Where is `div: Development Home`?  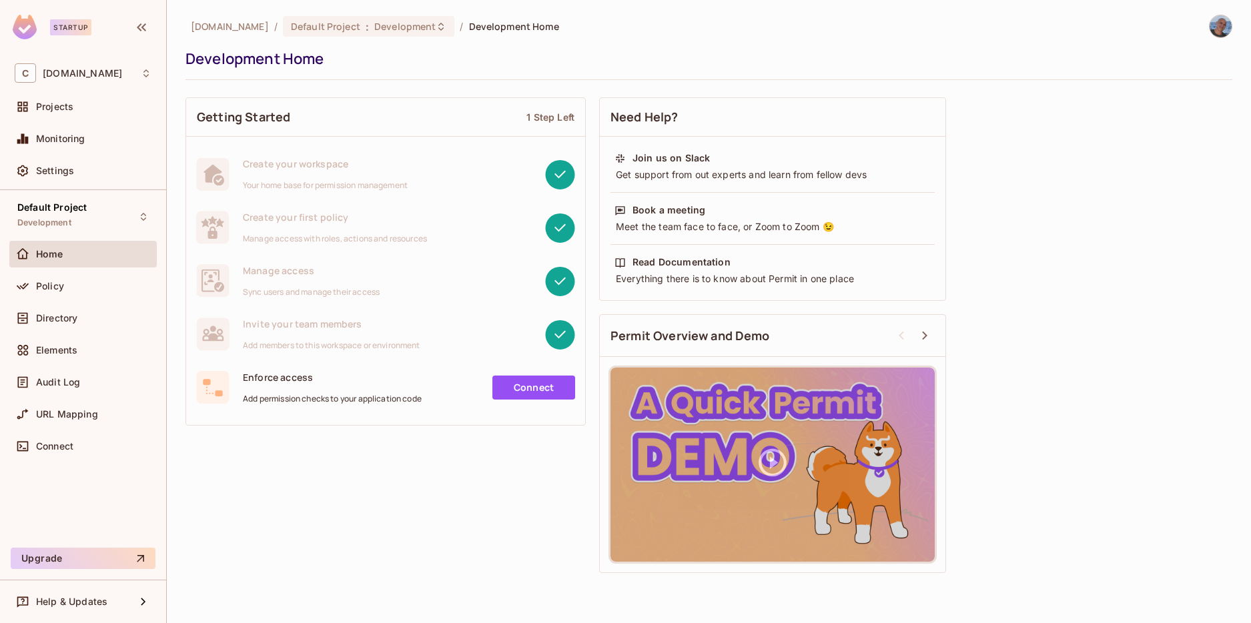
div: Development Home is located at coordinates (705, 59).